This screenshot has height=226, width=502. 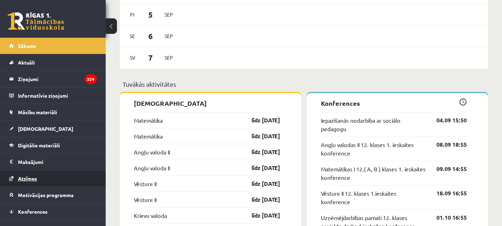 What do you see at coordinates (446, 193) in the screenshot?
I see `a: 18.09 16:55` at bounding box center [446, 193].